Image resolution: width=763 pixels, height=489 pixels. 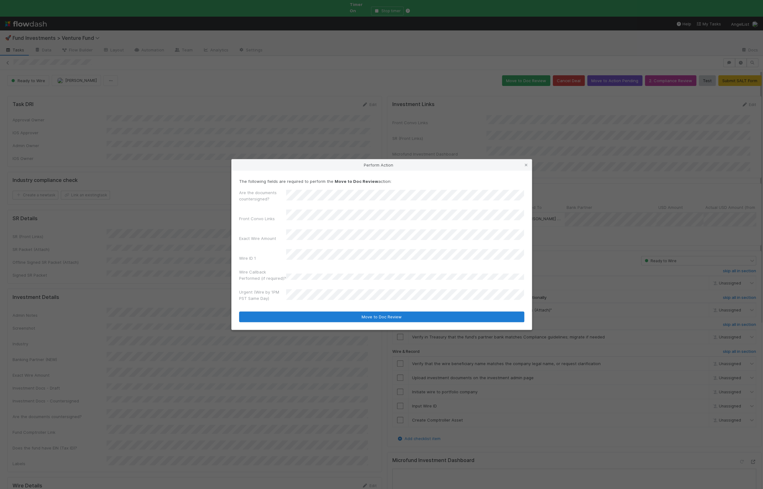 What do you see at coordinates (263, 275) in the screenshot?
I see `label: Wire Callback Performed (if required)?` at bounding box center [263, 275].